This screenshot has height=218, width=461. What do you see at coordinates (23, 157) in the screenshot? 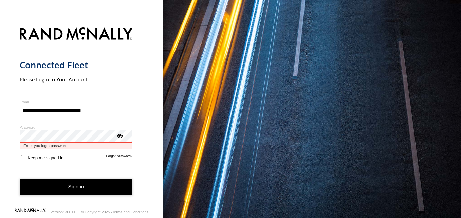
I see `input: Keep me signed in` at bounding box center [23, 157].